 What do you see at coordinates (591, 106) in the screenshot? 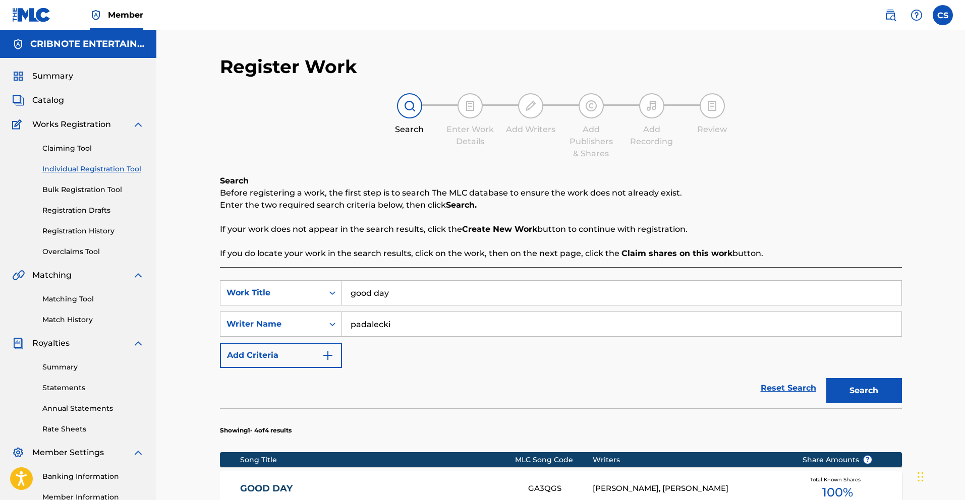
I see `img: step indicator icon for Add Publishers & Shares` at bounding box center [591, 106].